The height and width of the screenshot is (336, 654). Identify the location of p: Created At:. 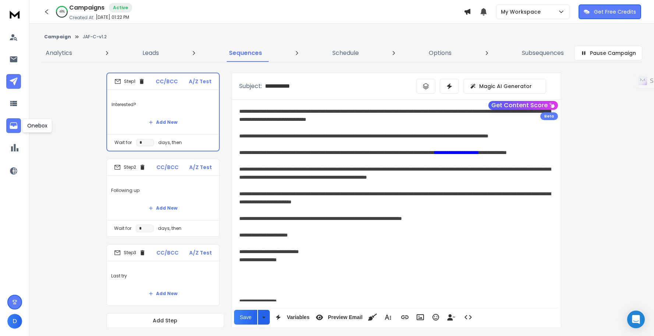
(82, 18).